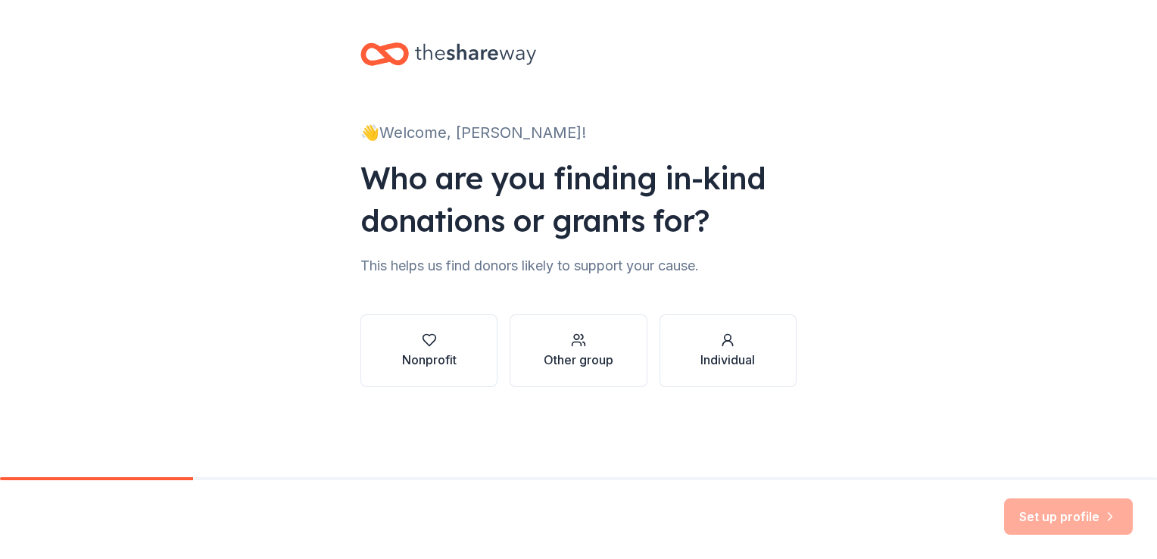 The width and height of the screenshot is (1157, 559). I want to click on button: Individual, so click(728, 351).